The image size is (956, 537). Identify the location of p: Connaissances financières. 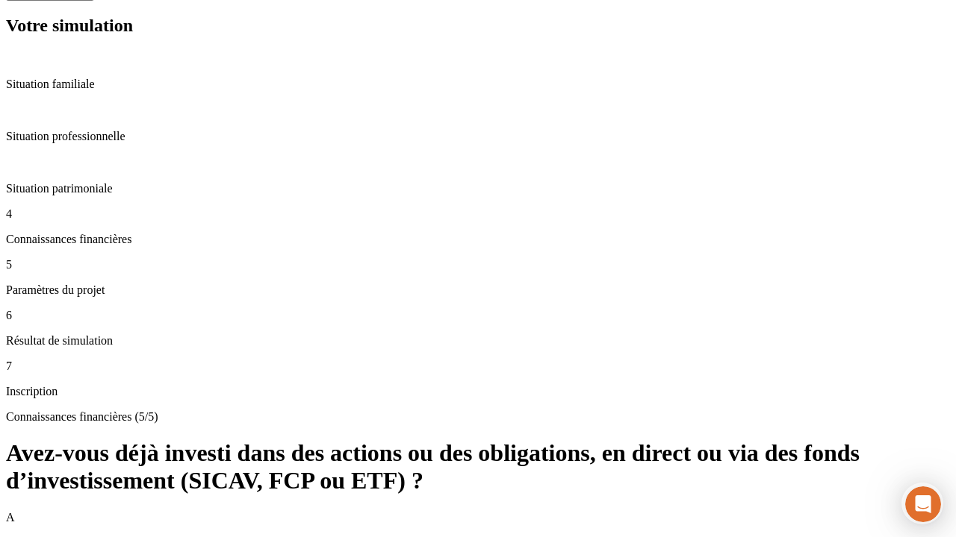
(478, 240).